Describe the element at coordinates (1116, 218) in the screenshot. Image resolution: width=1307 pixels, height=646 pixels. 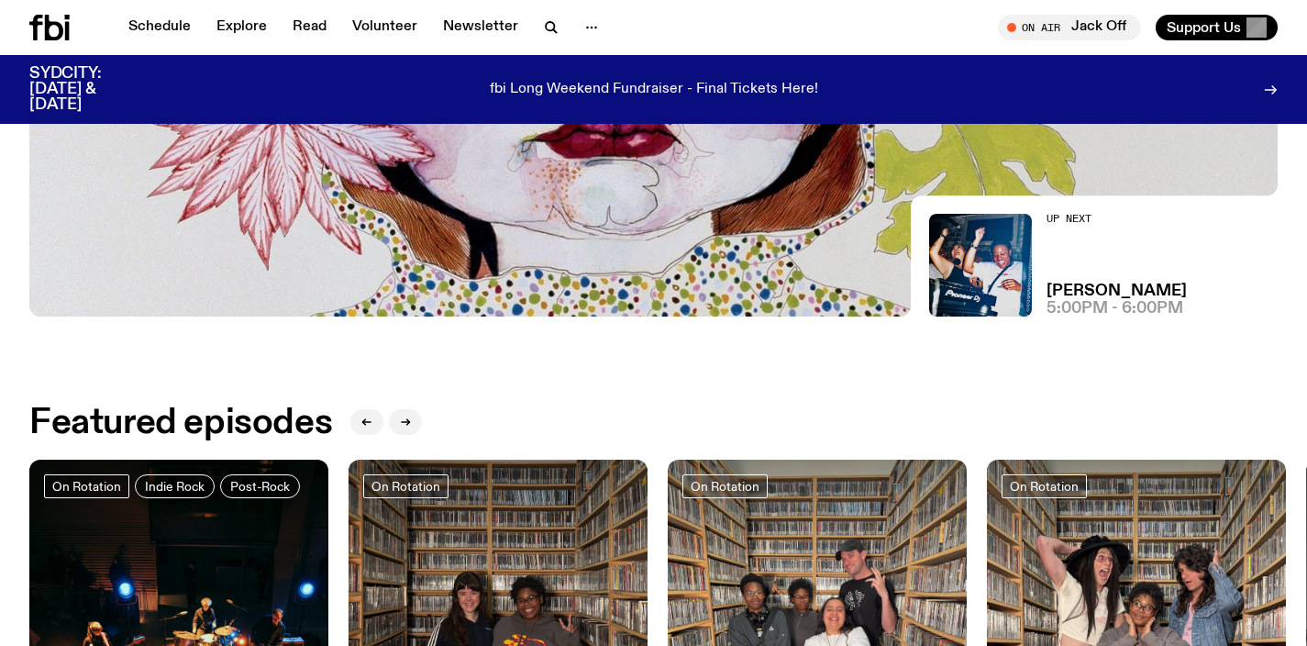
I see `h2: Up Next` at that location.